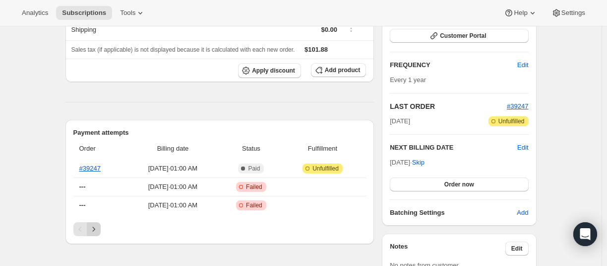 The width and height of the screenshot is (607, 266). What do you see at coordinates (338, 70) in the screenshot?
I see `button: Add product` at bounding box center [338, 70].